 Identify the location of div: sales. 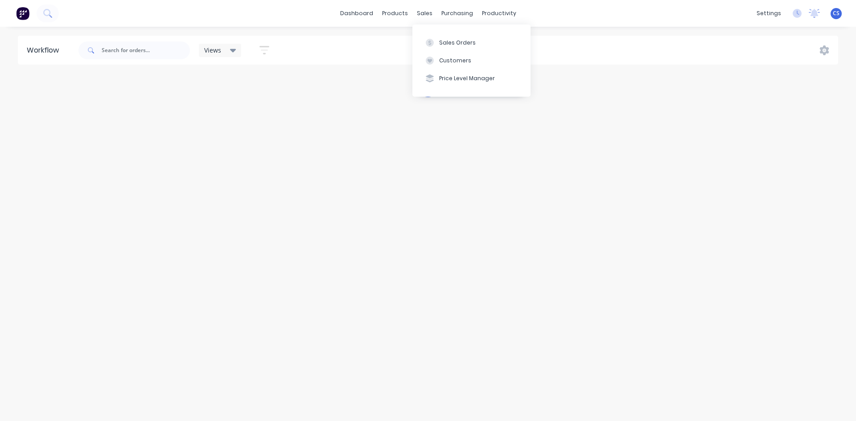
(424, 13).